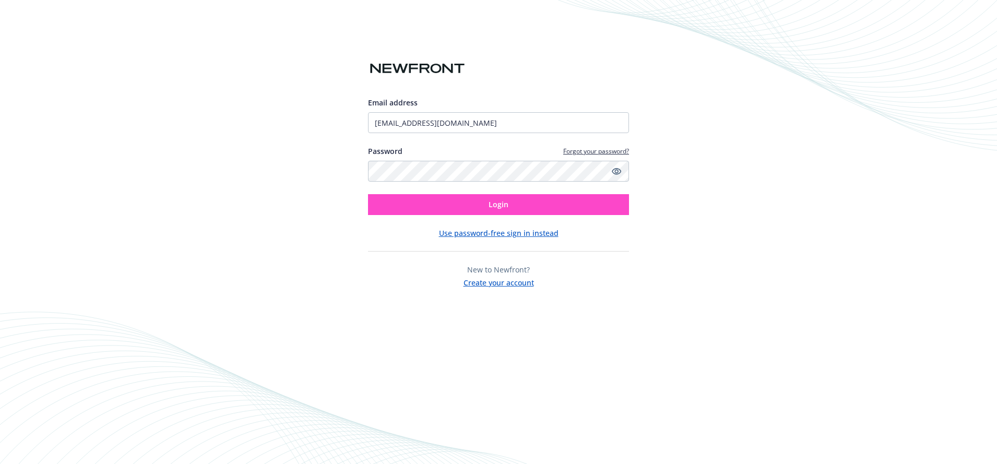  Describe the element at coordinates (498, 204) in the screenshot. I see `span: Login` at that location.